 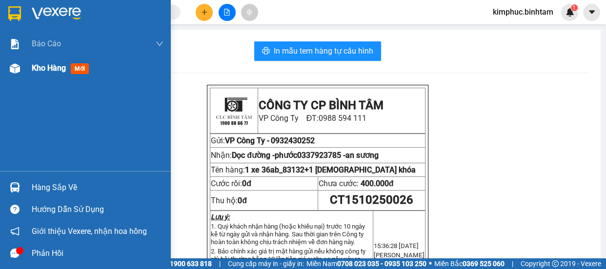 I want to click on button: printerIn mẫu tem hàng tự cấu hình, so click(x=318, y=51).